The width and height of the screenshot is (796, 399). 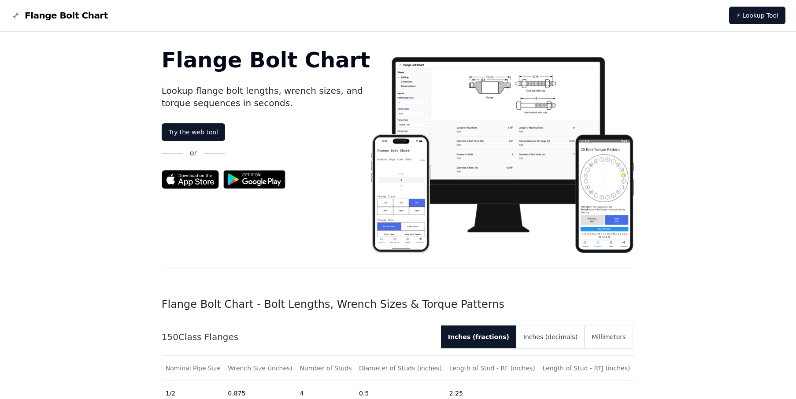 I want to click on th: Nominal Pipe Size, so click(x=193, y=368).